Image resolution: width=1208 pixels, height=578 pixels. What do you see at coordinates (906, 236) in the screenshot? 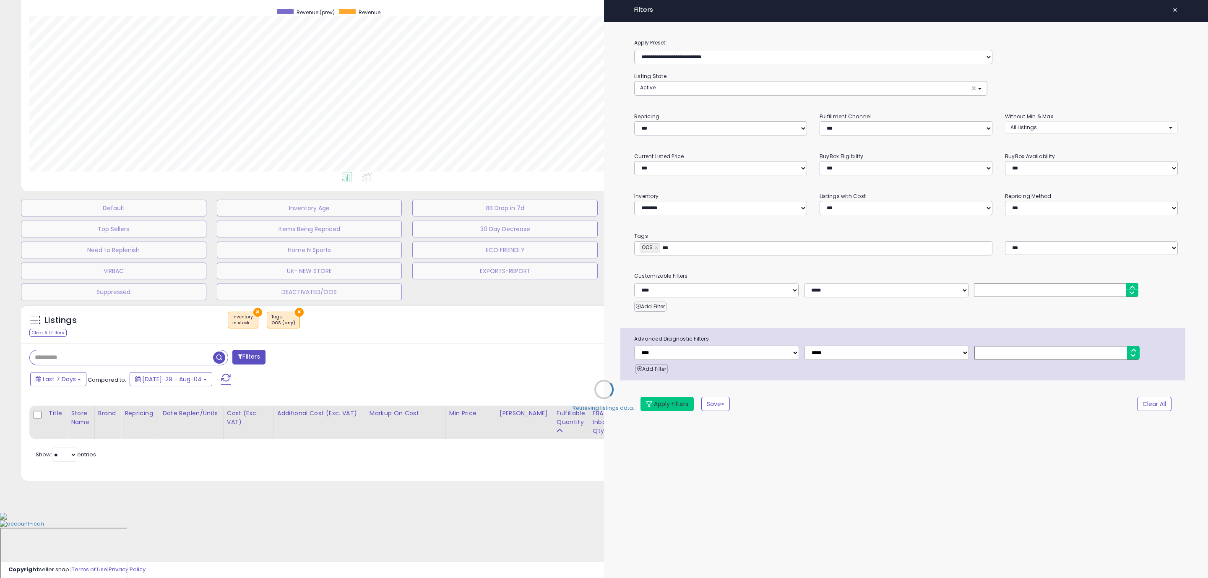
I see `small: Tags` at bounding box center [906, 236].